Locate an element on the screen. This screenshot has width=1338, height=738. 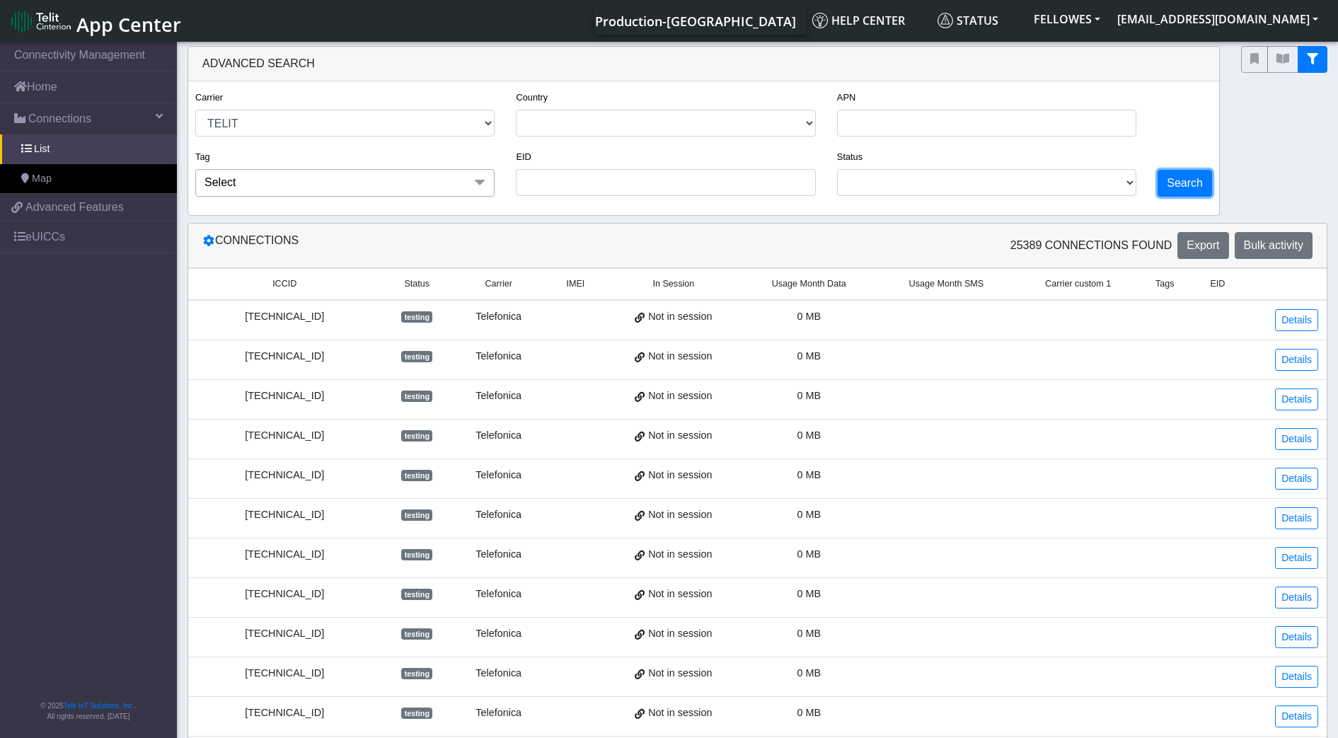
span: Carrier is located at coordinates (498, 284).